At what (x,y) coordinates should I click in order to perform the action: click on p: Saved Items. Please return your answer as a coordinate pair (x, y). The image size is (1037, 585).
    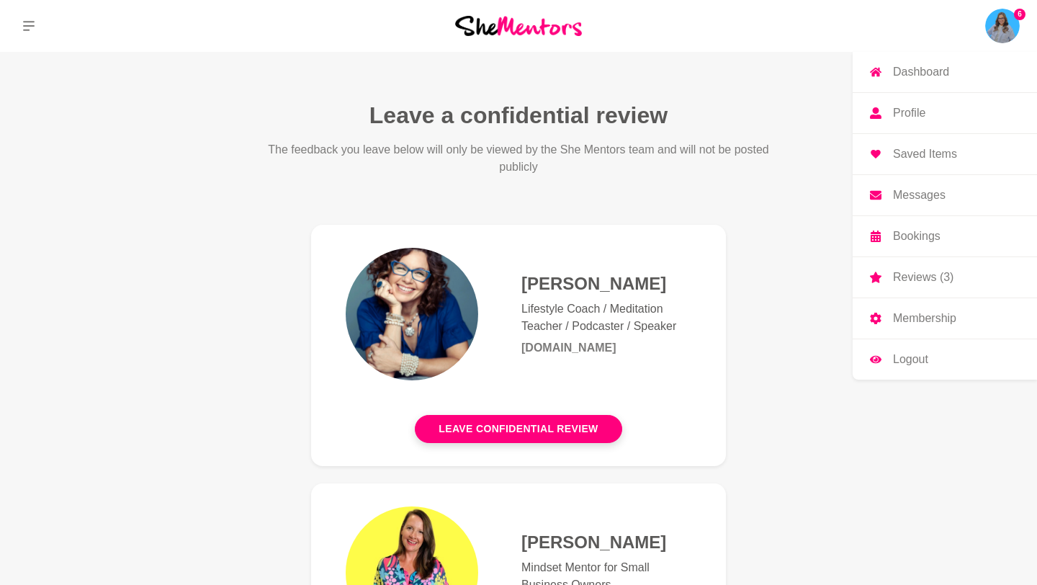
    Looking at the image, I should click on (924, 154).